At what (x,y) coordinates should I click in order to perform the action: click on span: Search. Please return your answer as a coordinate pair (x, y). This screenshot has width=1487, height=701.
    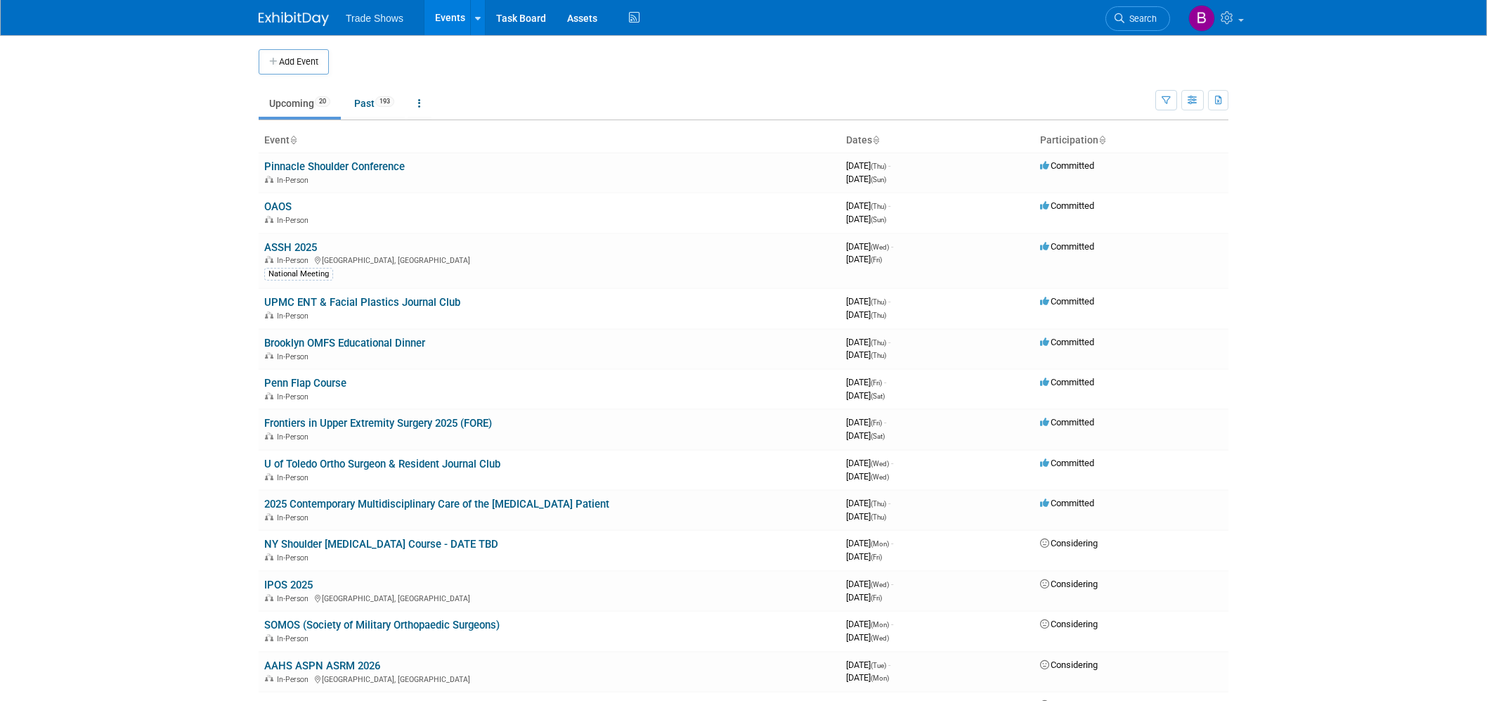
    Looking at the image, I should click on (1140, 18).